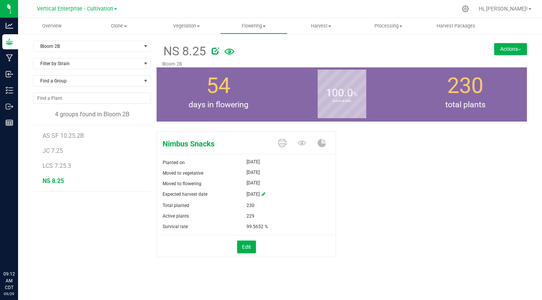 The width and height of the screenshot is (542, 300). I want to click on span: 229, so click(250, 216).